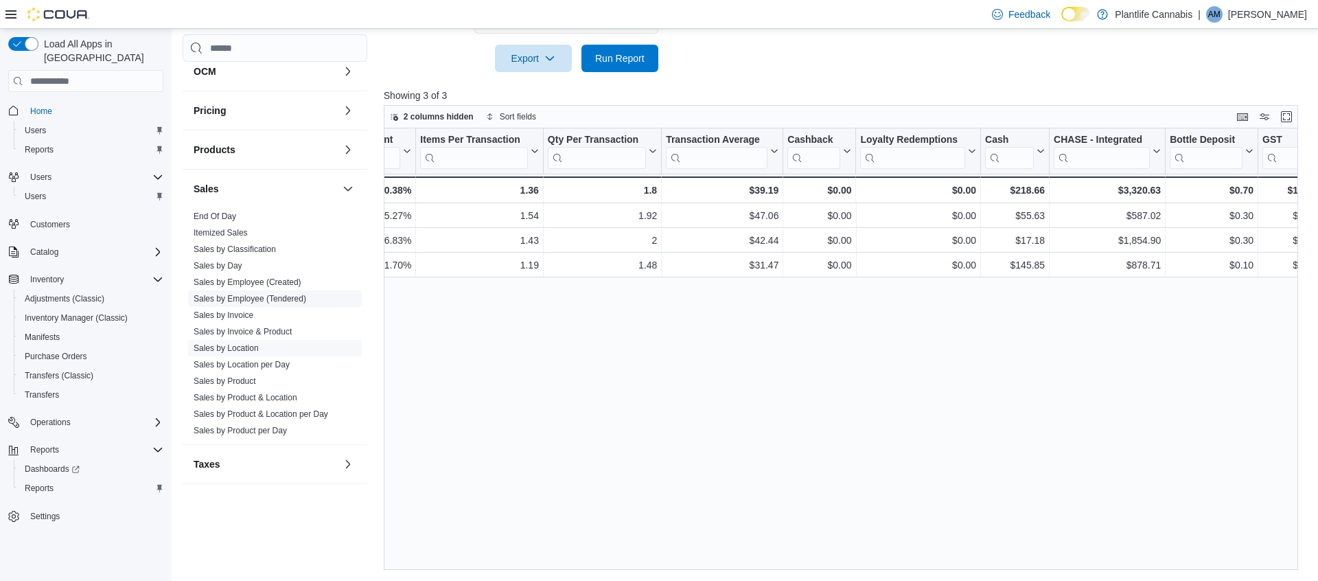 This screenshot has height=581, width=1318. What do you see at coordinates (814, 151) in the screenshot?
I see `div: Cashback` at bounding box center [814, 151].